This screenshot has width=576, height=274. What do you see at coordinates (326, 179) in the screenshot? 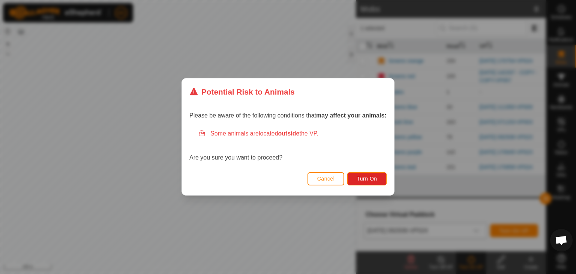
I see `button: Cancel` at bounding box center [326, 179].